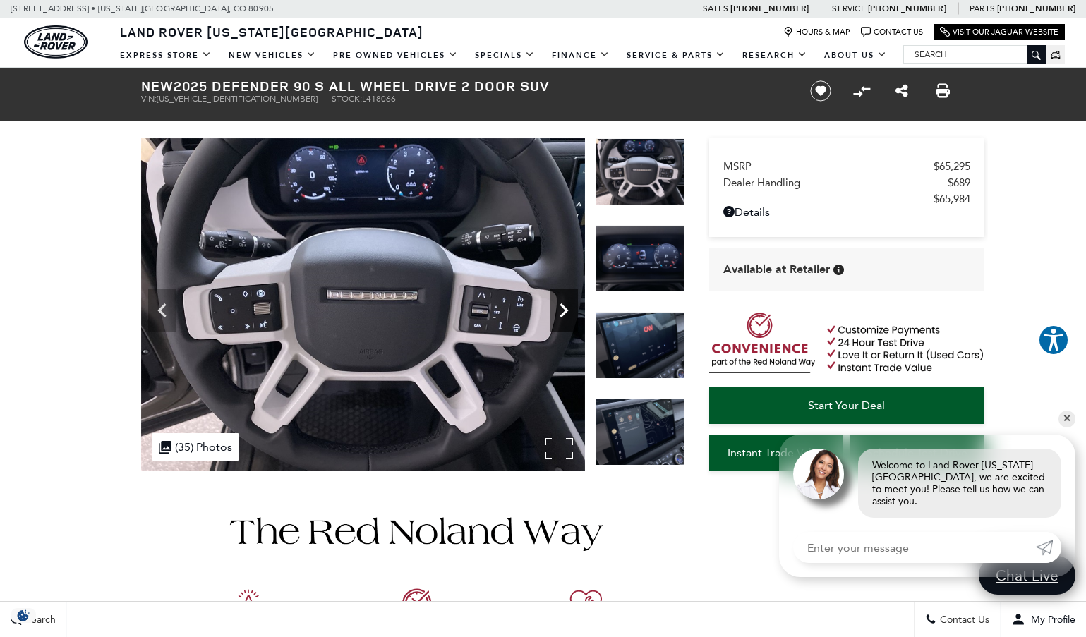 The width and height of the screenshot is (1086, 637). What do you see at coordinates (1054, 342) in the screenshot?
I see `aside: Accessibility Help Desk` at bounding box center [1054, 342].